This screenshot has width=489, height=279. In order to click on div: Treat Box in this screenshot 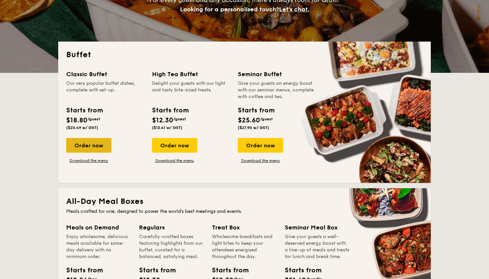, I will do `click(244, 228)`.